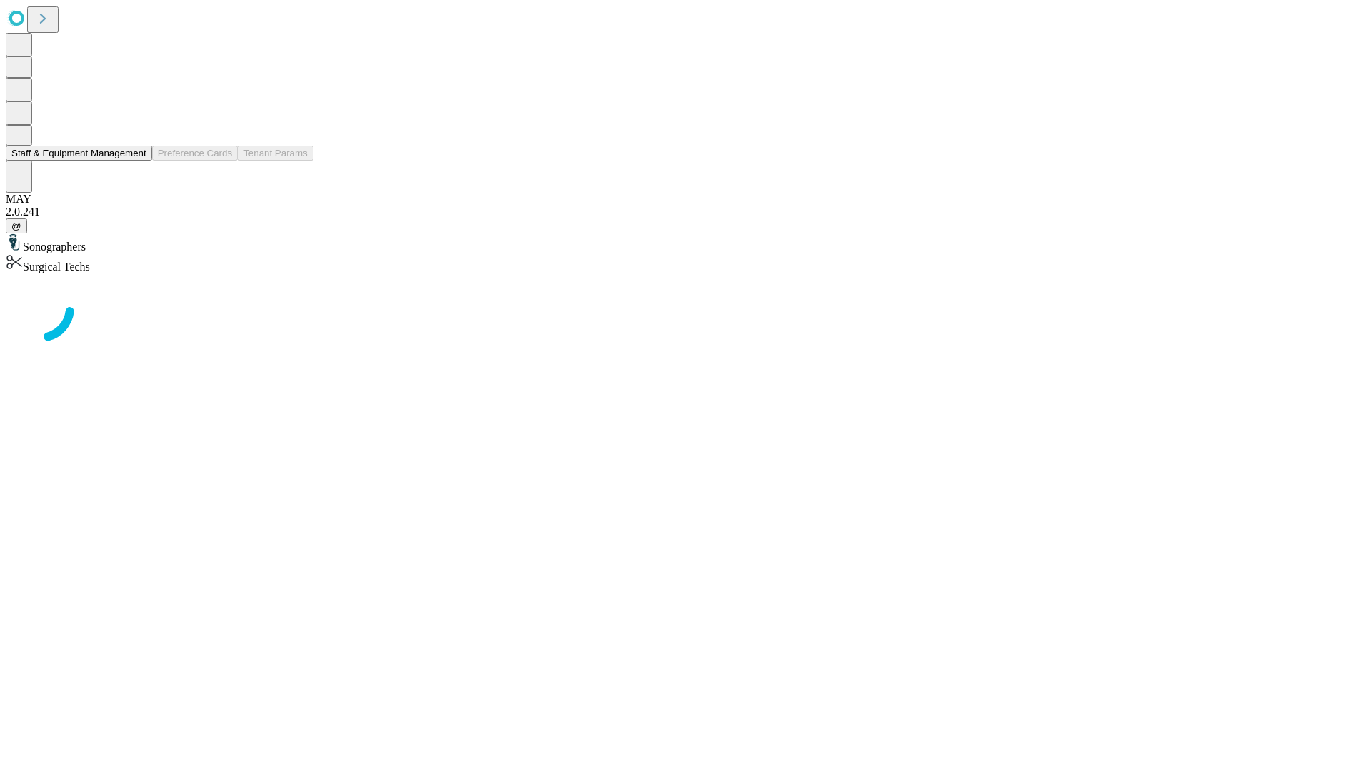  What do you see at coordinates (686, 244) in the screenshot?
I see `div: Sonographers` at bounding box center [686, 244].